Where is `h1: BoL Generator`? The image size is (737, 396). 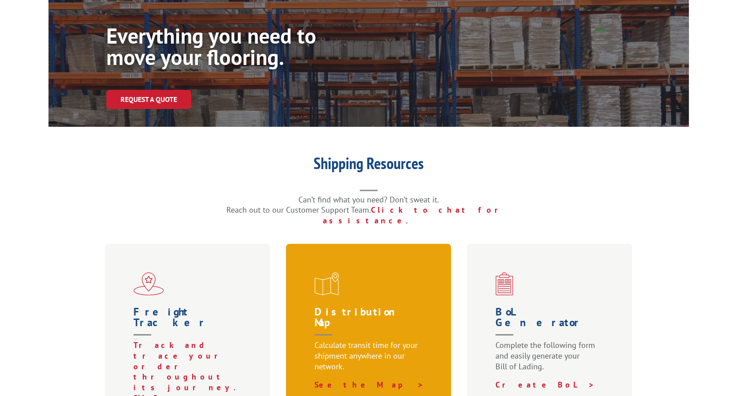 h1: BoL Generator is located at coordinates (551, 323).